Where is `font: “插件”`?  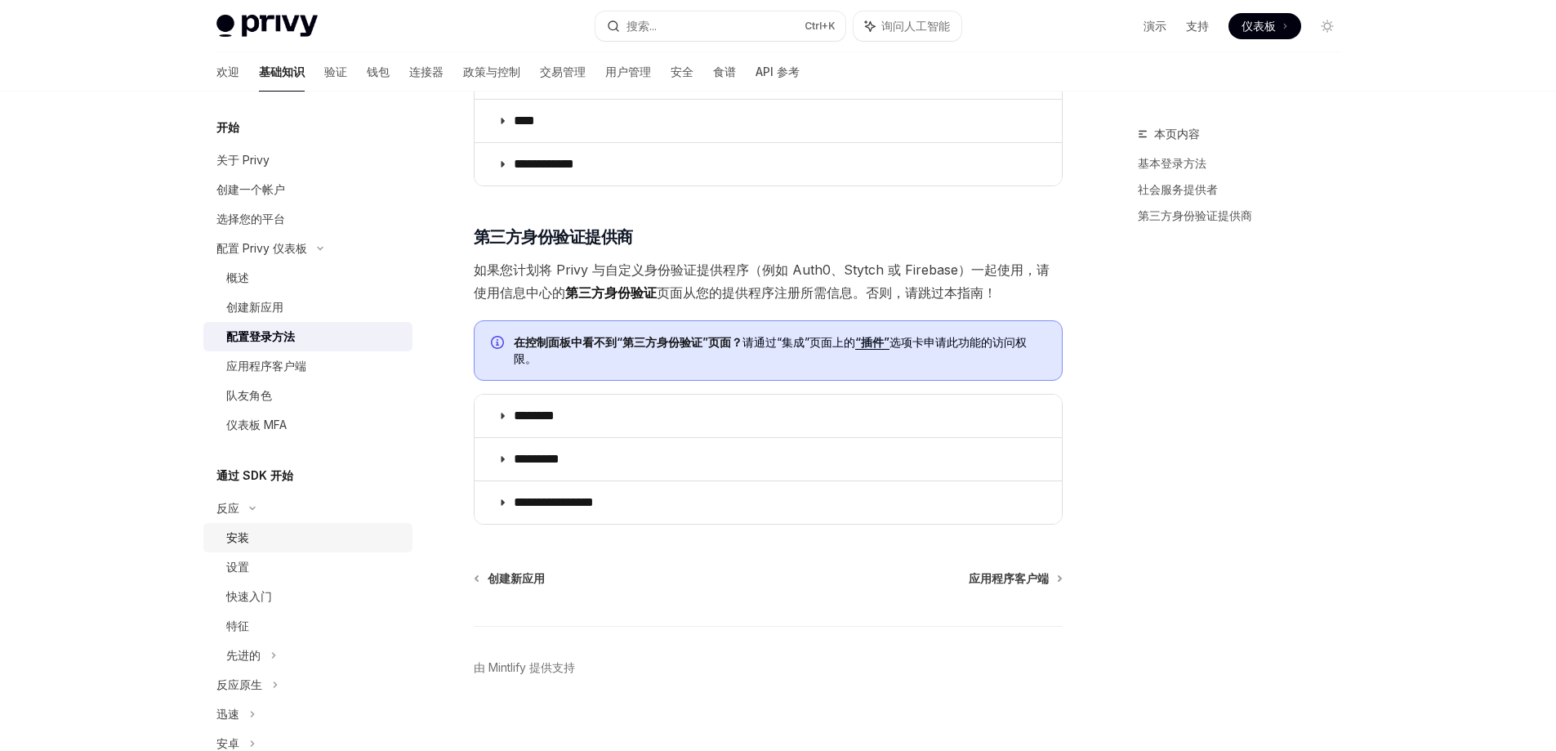
font: “插件” is located at coordinates (873, 341).